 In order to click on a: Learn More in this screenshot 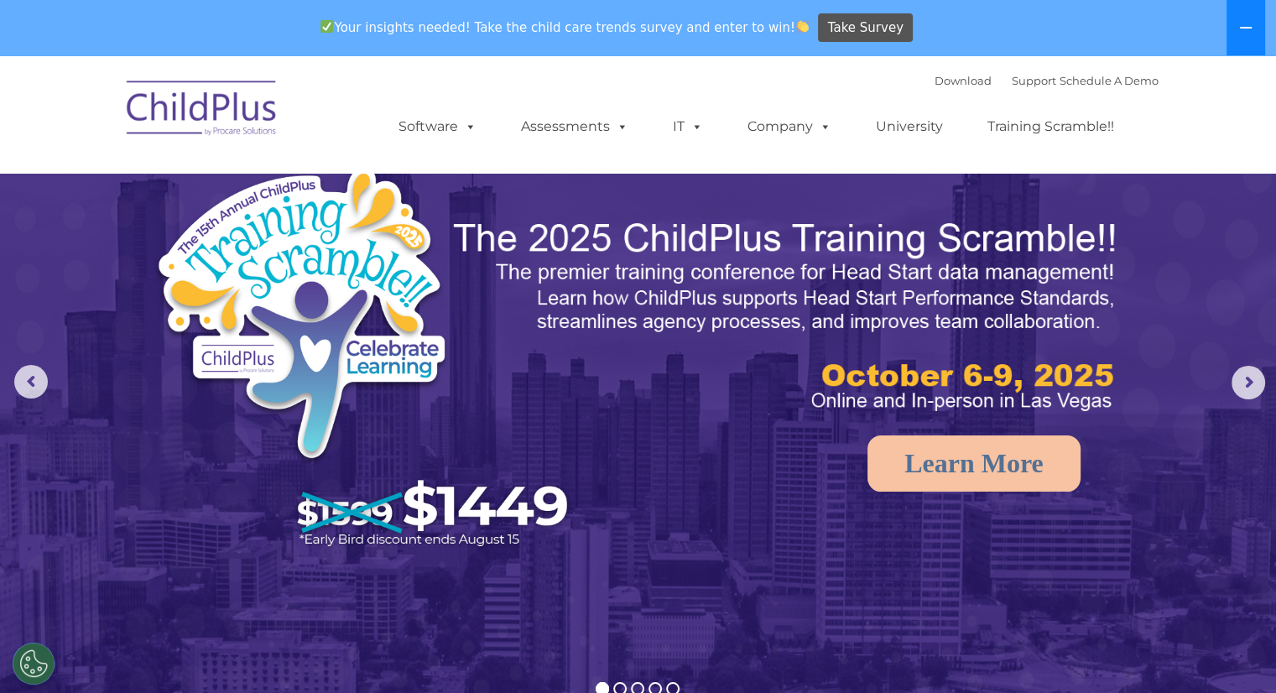, I will do `click(974, 463)`.